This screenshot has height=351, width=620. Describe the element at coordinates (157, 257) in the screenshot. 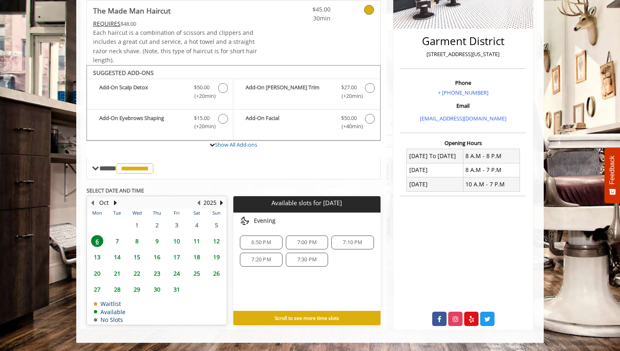

I see `td: Select day16` at that location.